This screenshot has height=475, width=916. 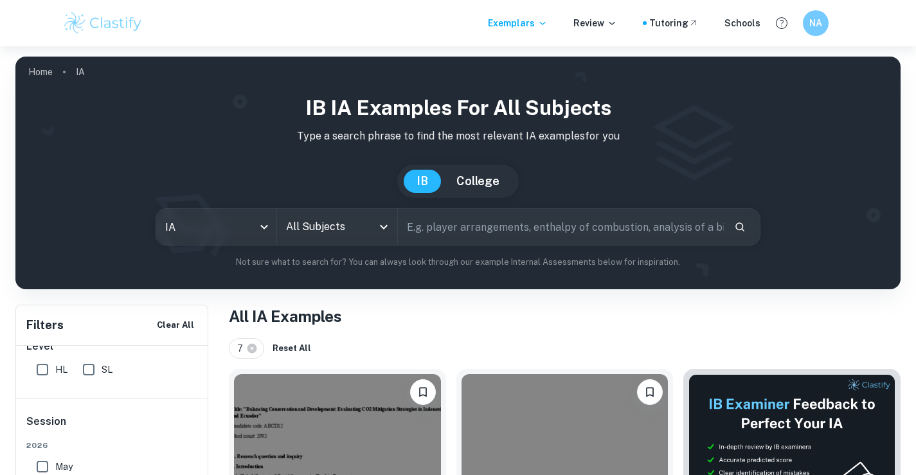 What do you see at coordinates (782, 23) in the screenshot?
I see `button: Help and Feedback` at bounding box center [782, 23].